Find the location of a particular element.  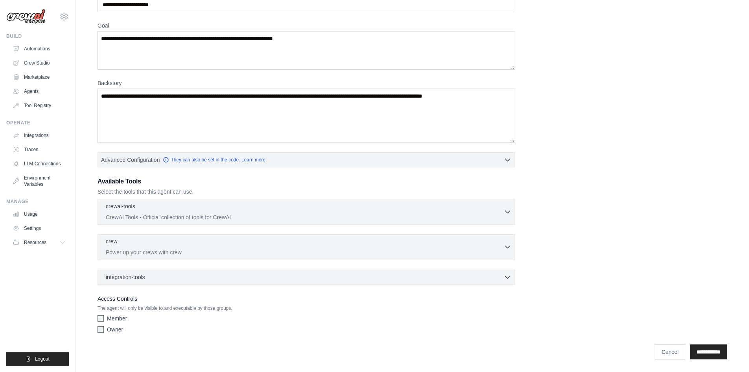

label: Member is located at coordinates (117, 318).